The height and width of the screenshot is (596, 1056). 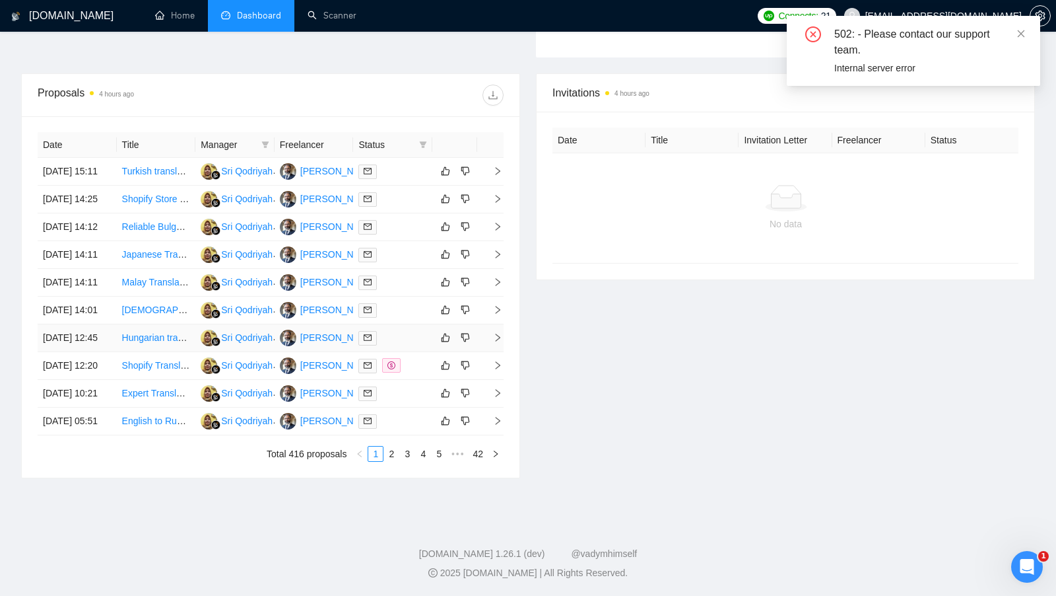 I want to click on a: setting, so click(x=1041, y=16).